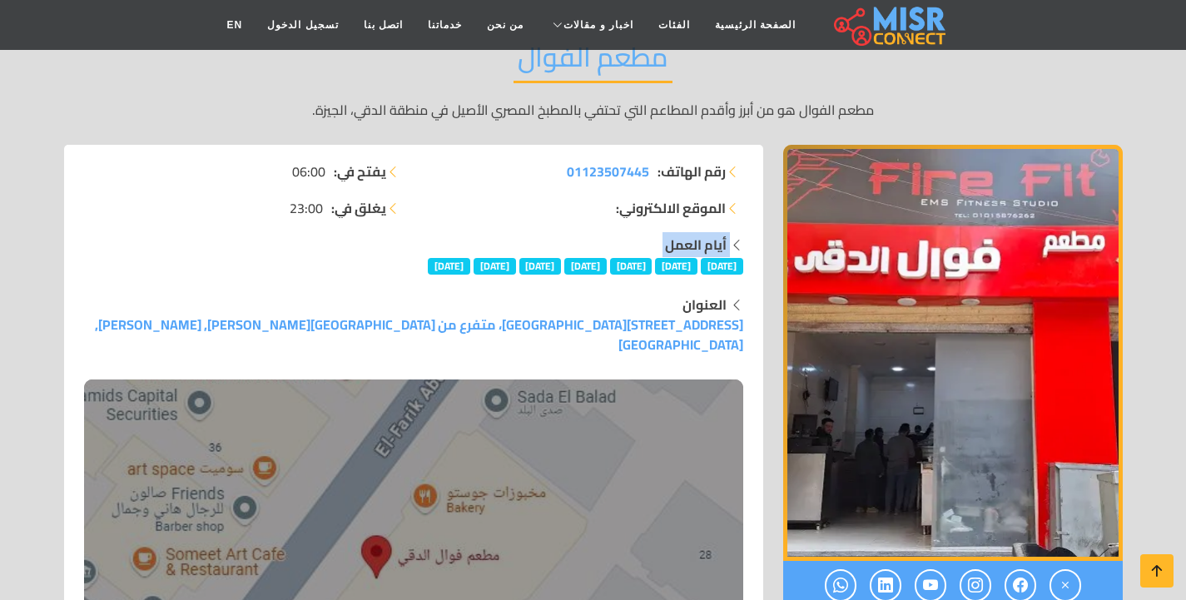 The image size is (1186, 600). What do you see at coordinates (889, 25) in the screenshot?
I see `img: main.misr_connect` at bounding box center [889, 25].